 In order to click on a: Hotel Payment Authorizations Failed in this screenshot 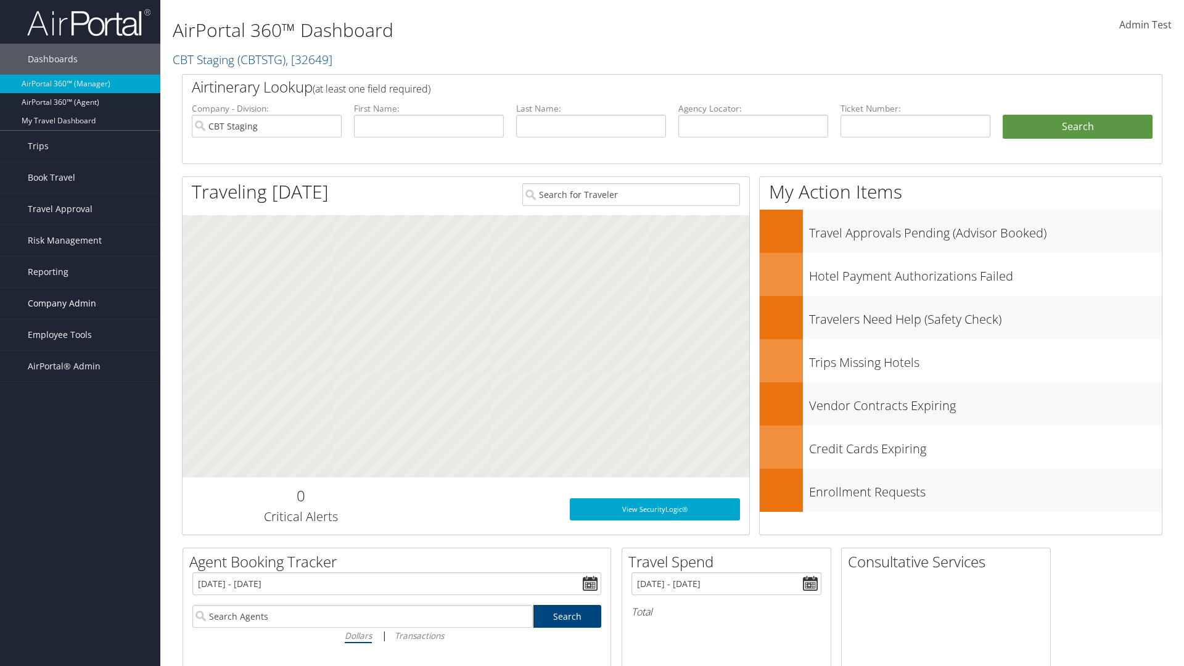, I will do `click(960, 274)`.